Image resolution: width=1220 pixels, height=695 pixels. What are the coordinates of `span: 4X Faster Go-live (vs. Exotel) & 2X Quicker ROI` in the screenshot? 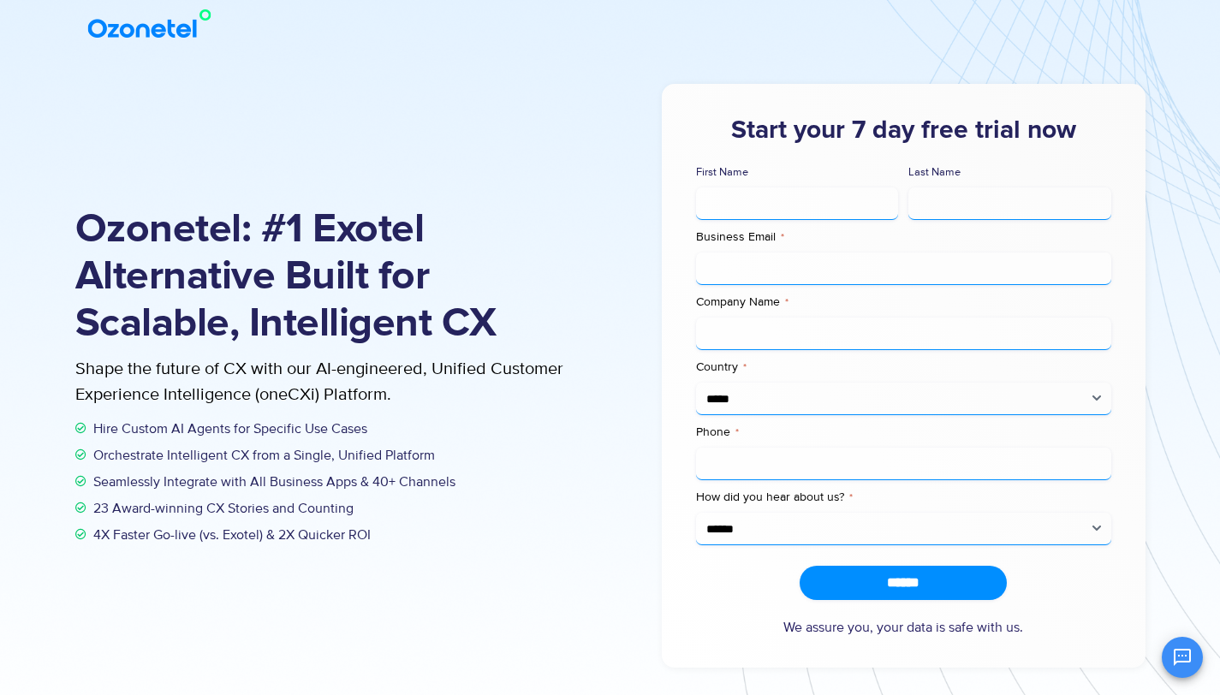 It's located at (229, 535).